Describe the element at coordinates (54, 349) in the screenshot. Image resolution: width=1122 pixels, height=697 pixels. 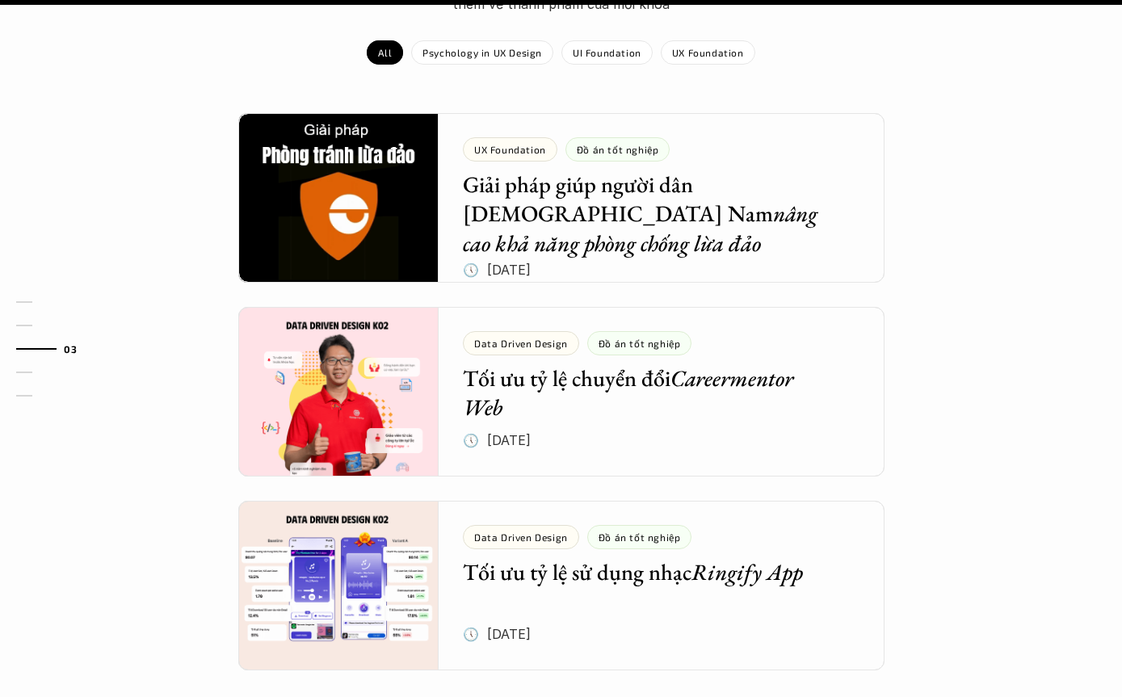
I see `a: 03` at that location.